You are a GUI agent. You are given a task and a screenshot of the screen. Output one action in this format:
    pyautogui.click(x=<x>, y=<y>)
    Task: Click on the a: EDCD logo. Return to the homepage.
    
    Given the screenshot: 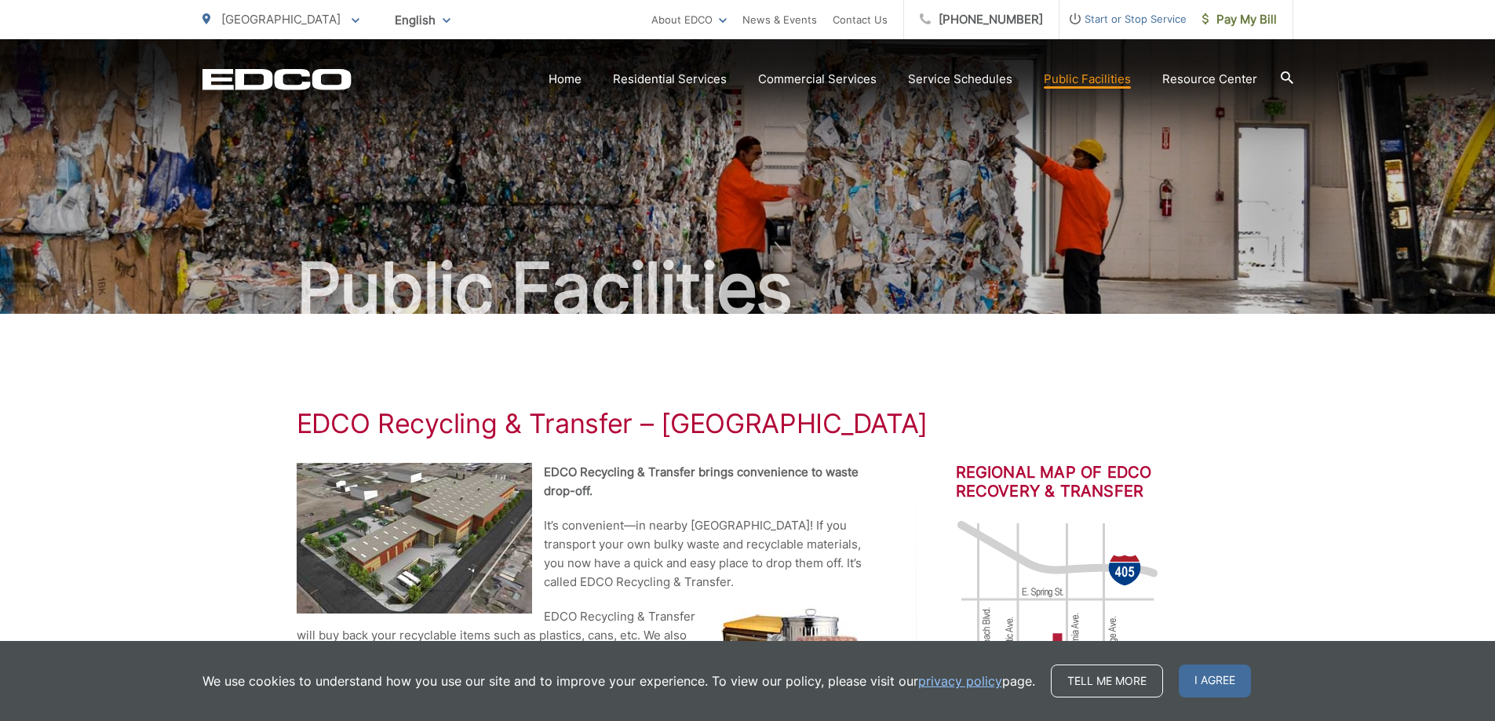 What is the action you would take?
    pyautogui.click(x=277, y=79)
    